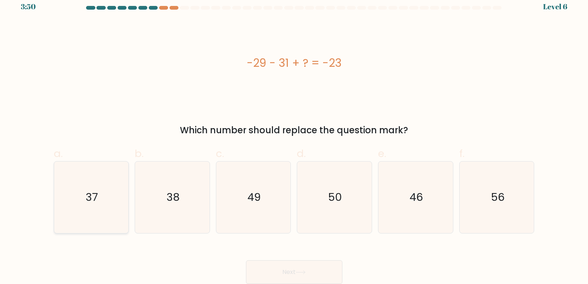  Describe the element at coordinates (416, 197) in the screenshot. I see `text: 46` at that location.